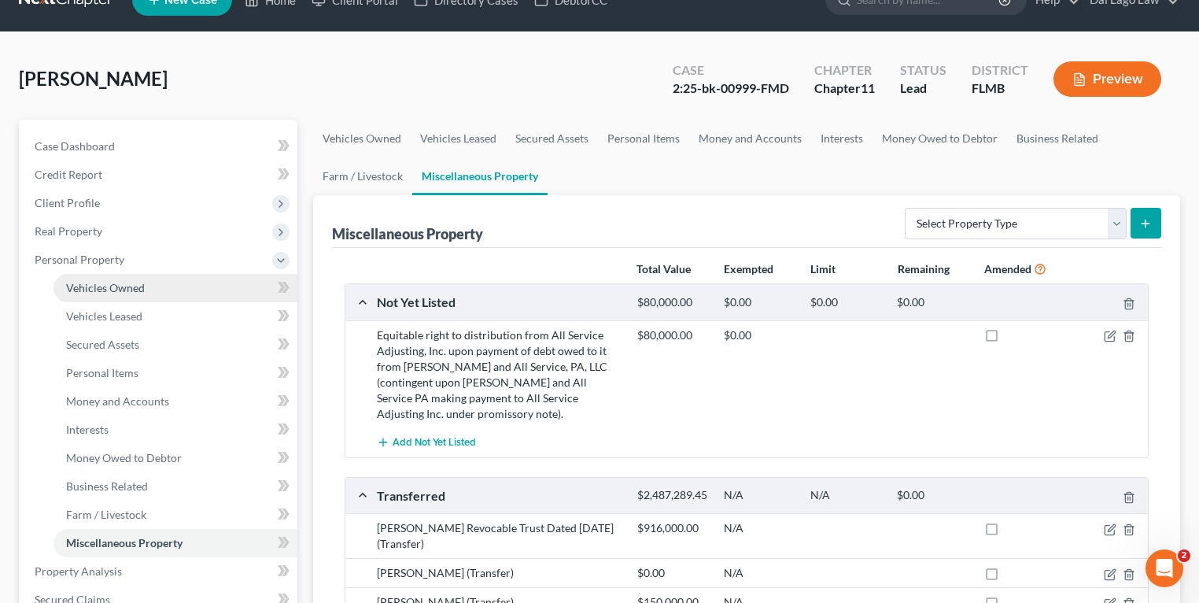 Image resolution: width=1199 pixels, height=603 pixels. I want to click on span: Add Not Yet Listed, so click(434, 443).